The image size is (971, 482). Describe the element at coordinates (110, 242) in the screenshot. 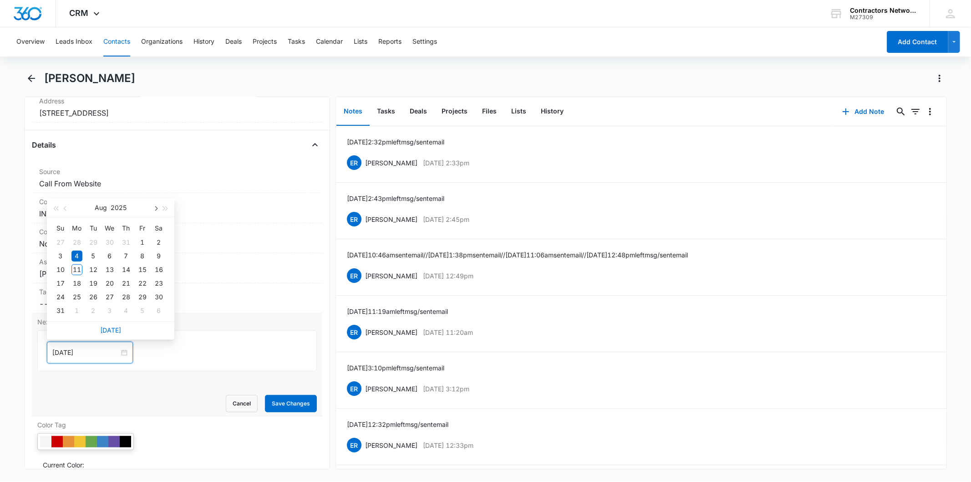

I see `div: 30` at that location.